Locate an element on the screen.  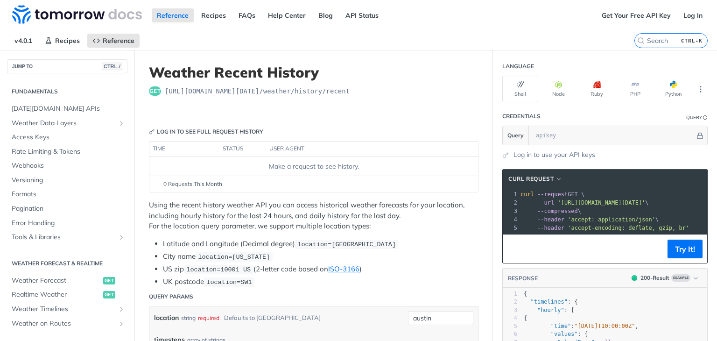
span: Weather Data Layers is located at coordinates (63, 123).